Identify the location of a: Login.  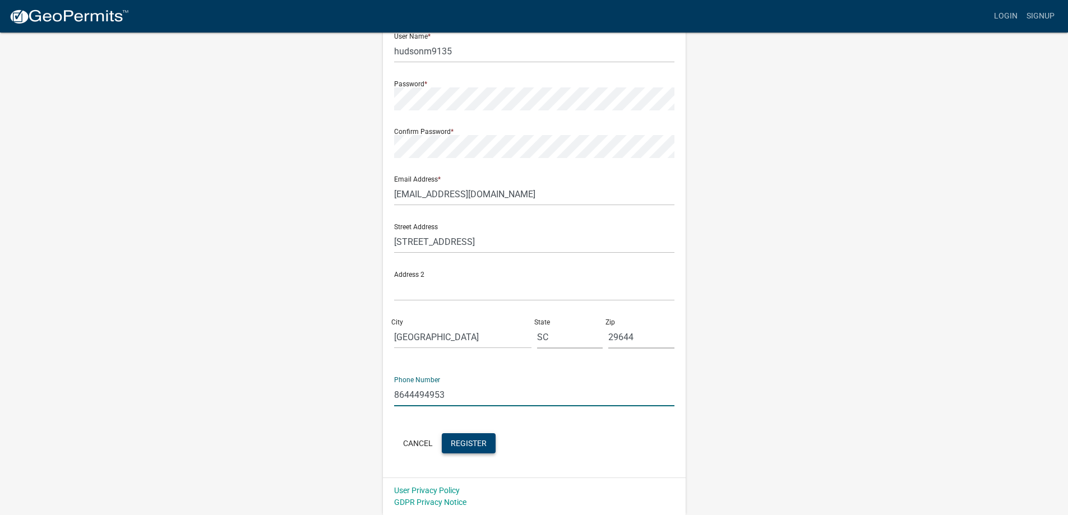
(1006, 16).